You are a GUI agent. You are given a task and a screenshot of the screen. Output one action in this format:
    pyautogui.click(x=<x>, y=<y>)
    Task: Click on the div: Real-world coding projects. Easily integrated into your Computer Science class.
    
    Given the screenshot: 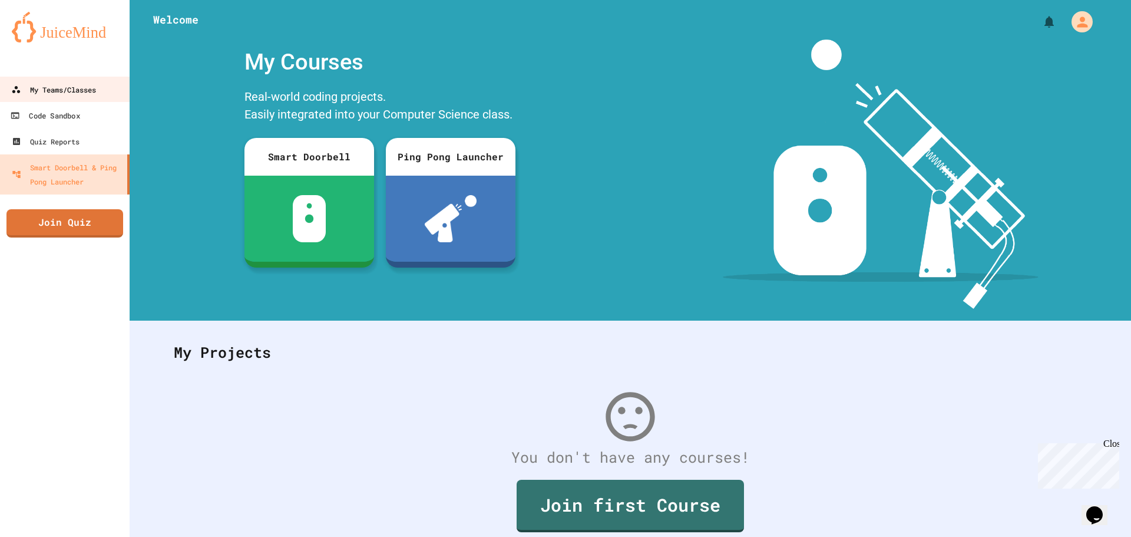 What is the action you would take?
    pyautogui.click(x=380, y=107)
    